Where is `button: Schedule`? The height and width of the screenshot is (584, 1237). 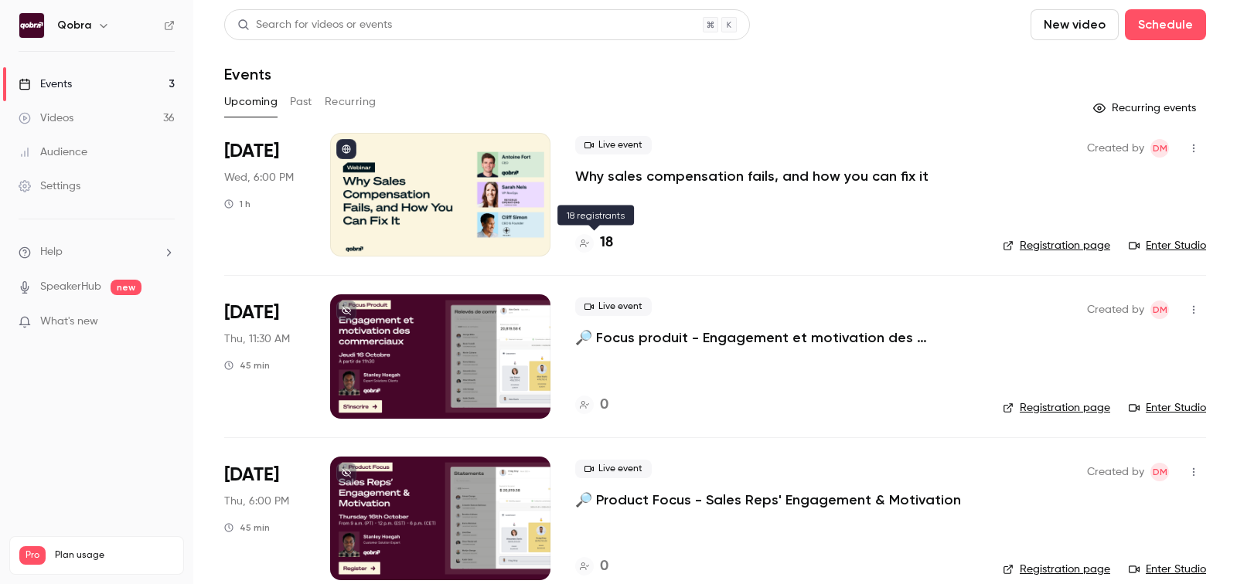
button: Schedule is located at coordinates (1165, 25).